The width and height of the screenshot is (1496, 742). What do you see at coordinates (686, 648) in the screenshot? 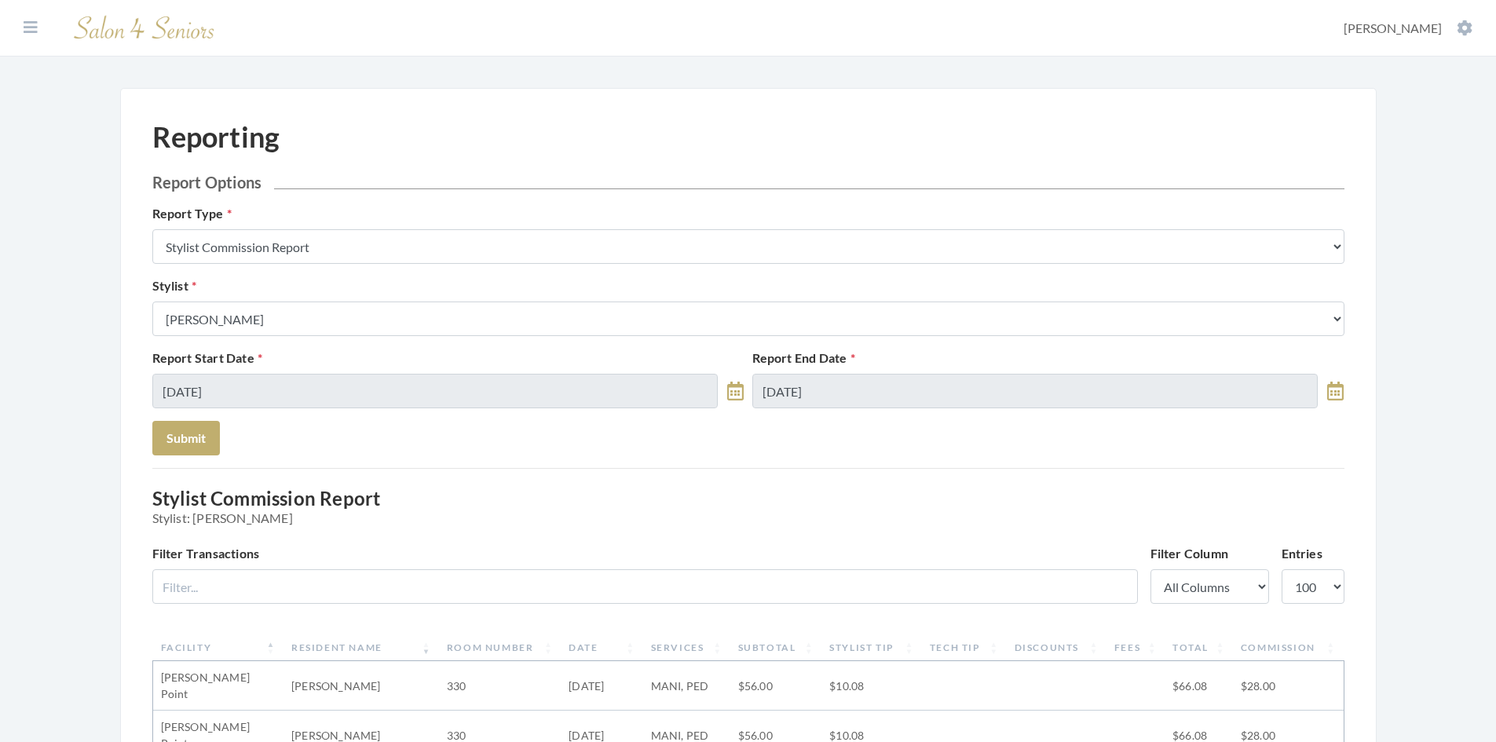
I see `th: Services: activate to sort column ascending` at bounding box center [686, 648].